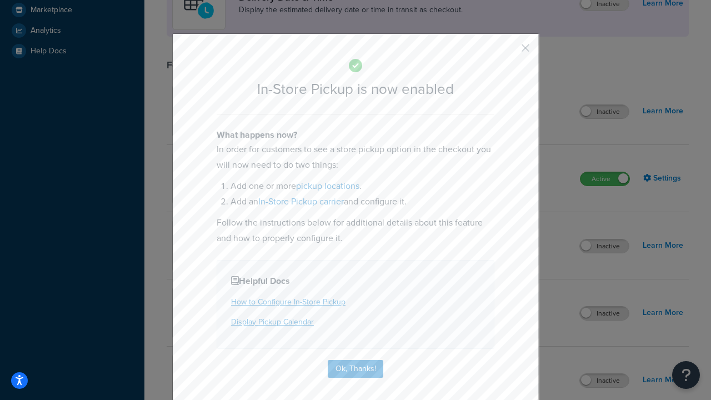 This screenshot has height=400, width=711. What do you see at coordinates (362, 202) in the screenshot?
I see `li: Add an and configure it.` at bounding box center [362, 202].